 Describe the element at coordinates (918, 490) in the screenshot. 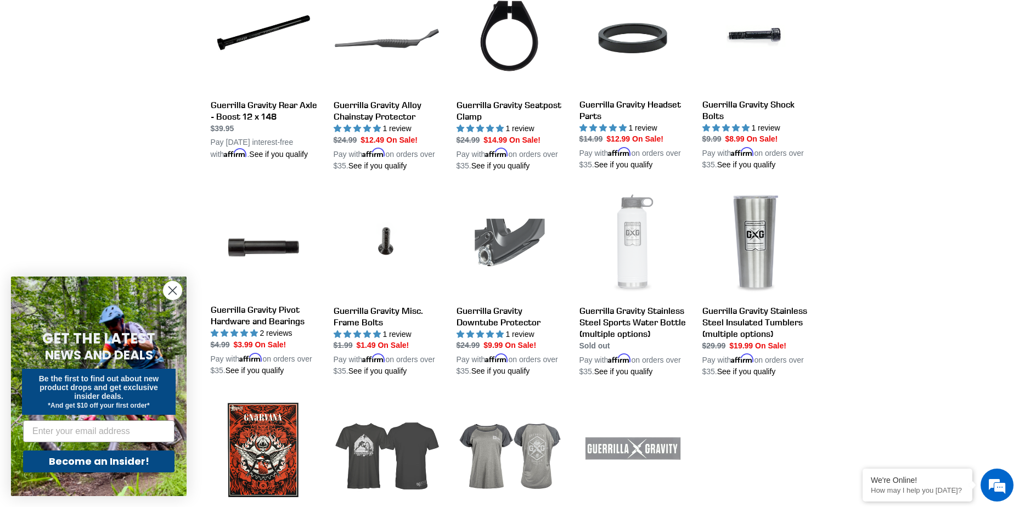

I see `p: How may I help you today?` at that location.